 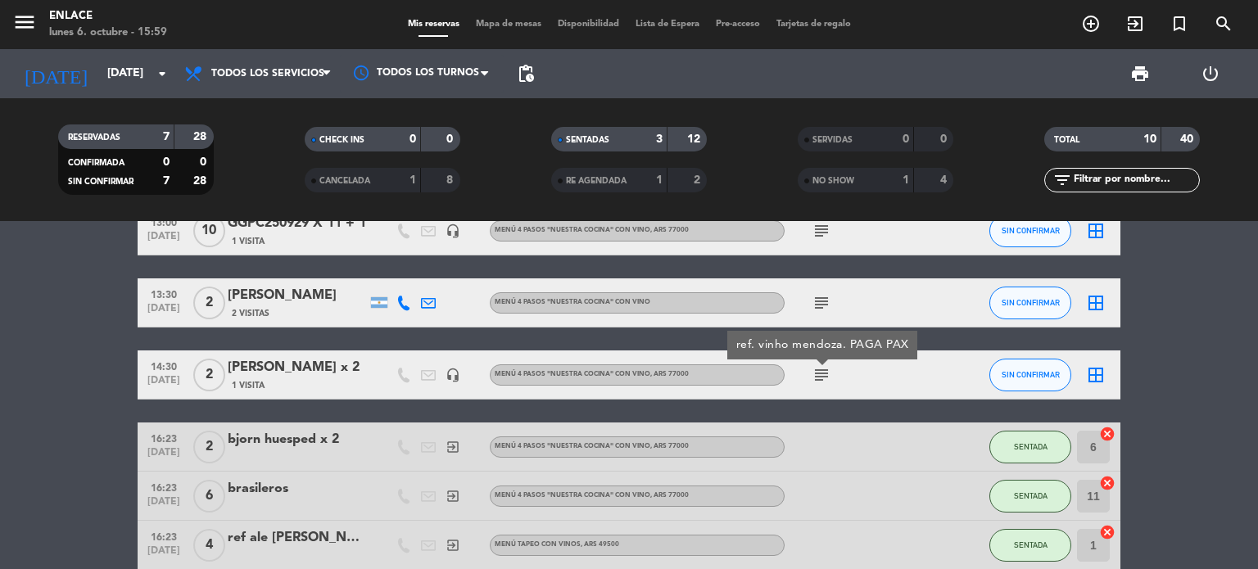 What do you see at coordinates (433, 24) in the screenshot?
I see `span: Mis reservas` at bounding box center [433, 24].